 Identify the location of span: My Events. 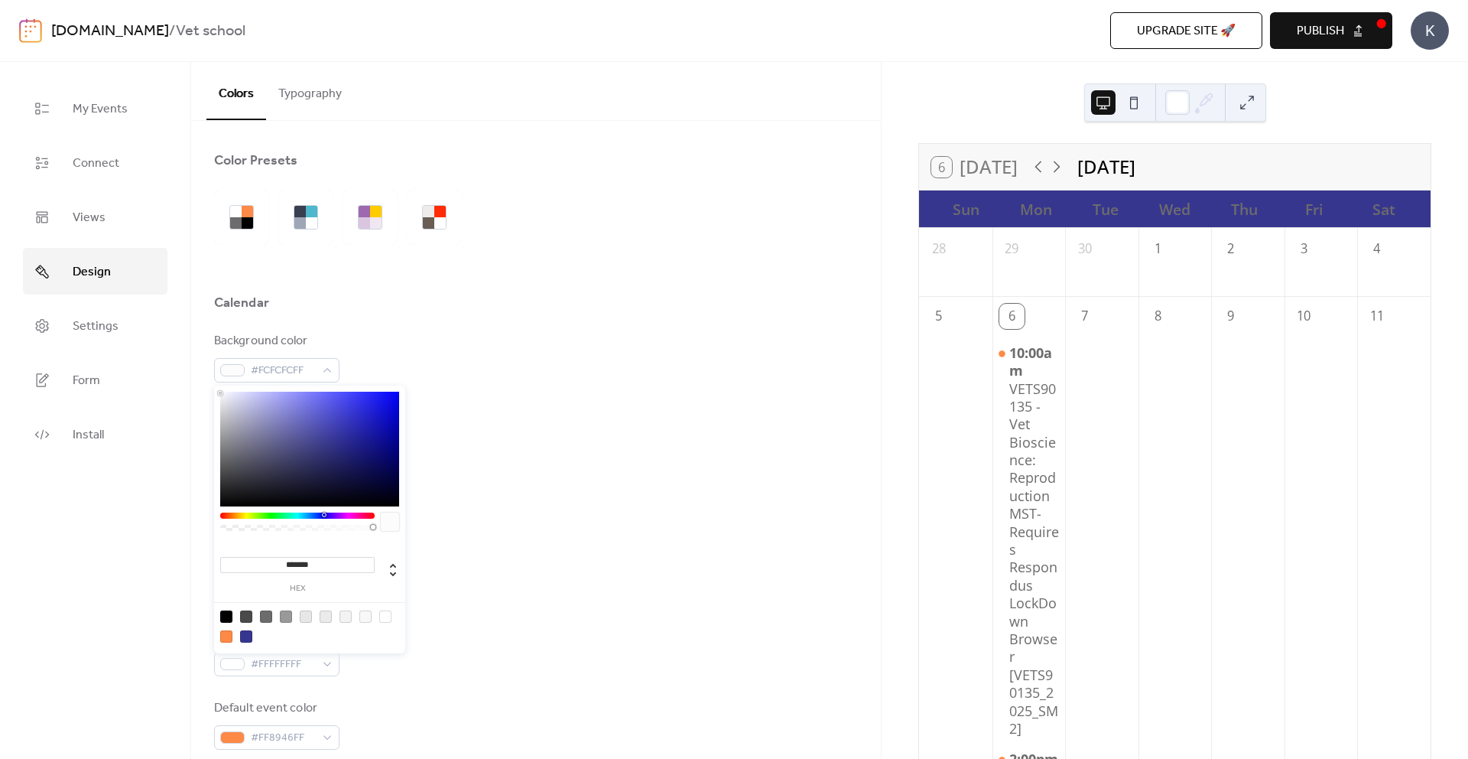
(100, 109).